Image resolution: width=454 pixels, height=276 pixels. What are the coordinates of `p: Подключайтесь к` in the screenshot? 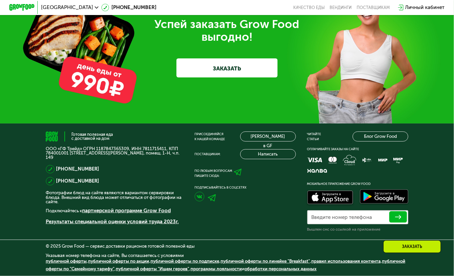 It's located at (114, 211).